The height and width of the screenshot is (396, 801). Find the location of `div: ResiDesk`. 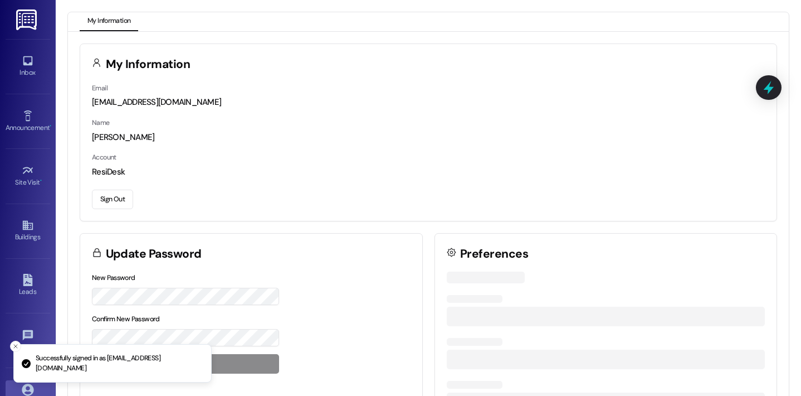

div: ResiDesk is located at coordinates (429, 172).